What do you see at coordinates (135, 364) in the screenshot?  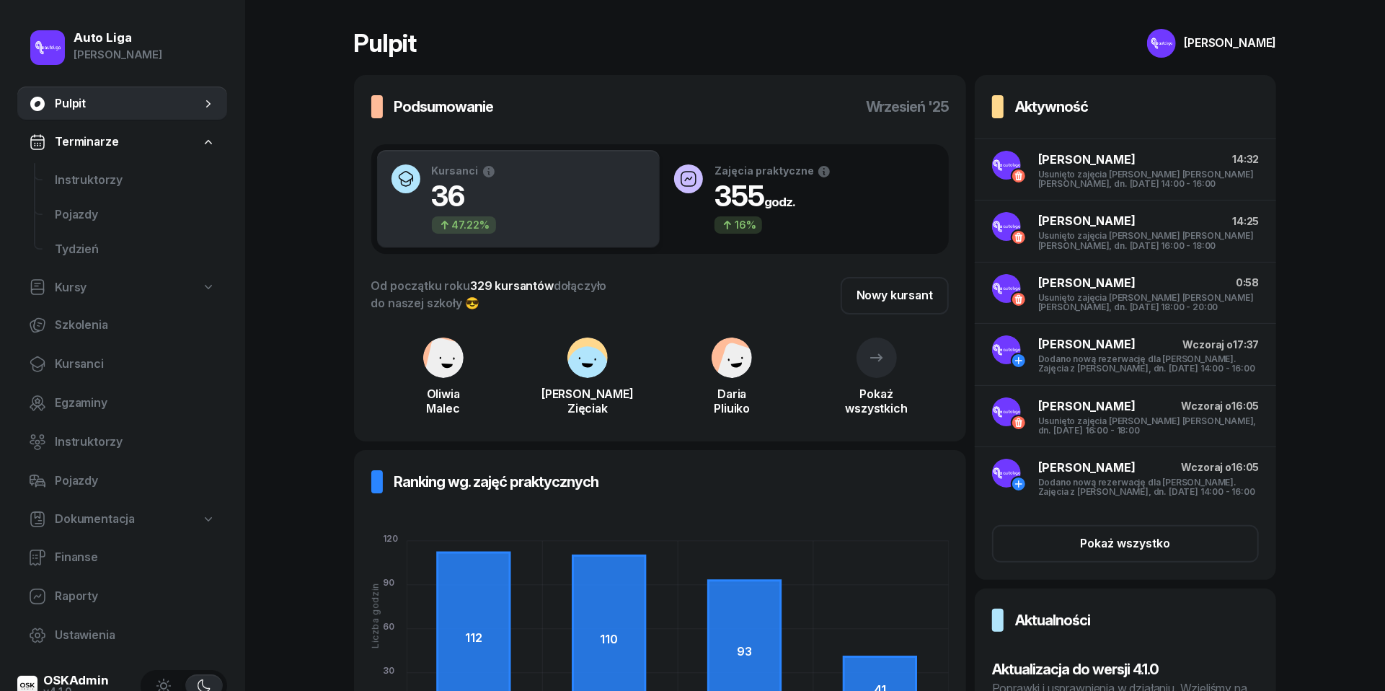 I see `span: Kursanci` at bounding box center [135, 364].